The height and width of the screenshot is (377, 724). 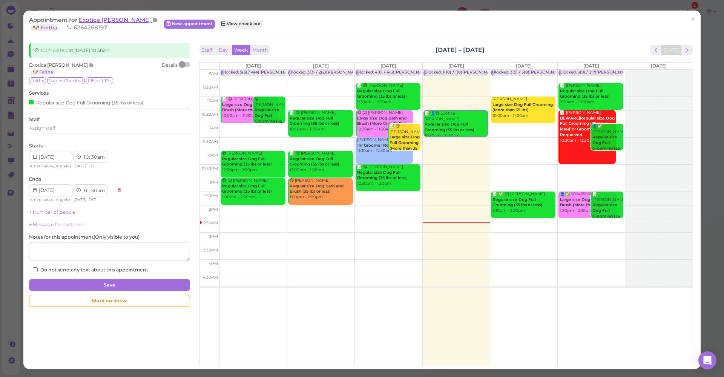 What do you see at coordinates (708, 361) in the screenshot?
I see `div: Open Intercom Messenger` at bounding box center [708, 361].